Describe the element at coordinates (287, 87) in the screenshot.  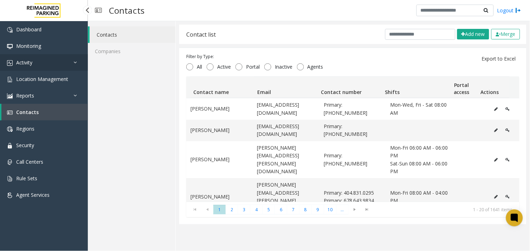
I see `th: Email` at that location.